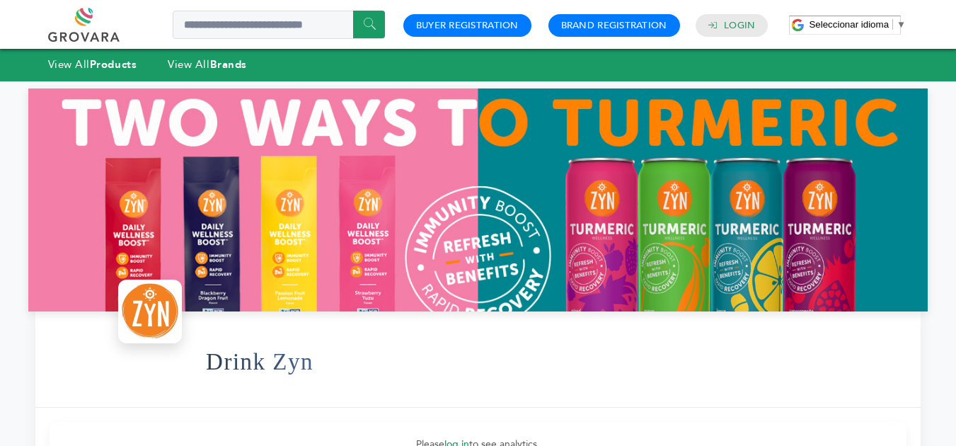 The width and height of the screenshot is (956, 446). What do you see at coordinates (467, 25) in the screenshot?
I see `a: Buyer Registration` at bounding box center [467, 25].